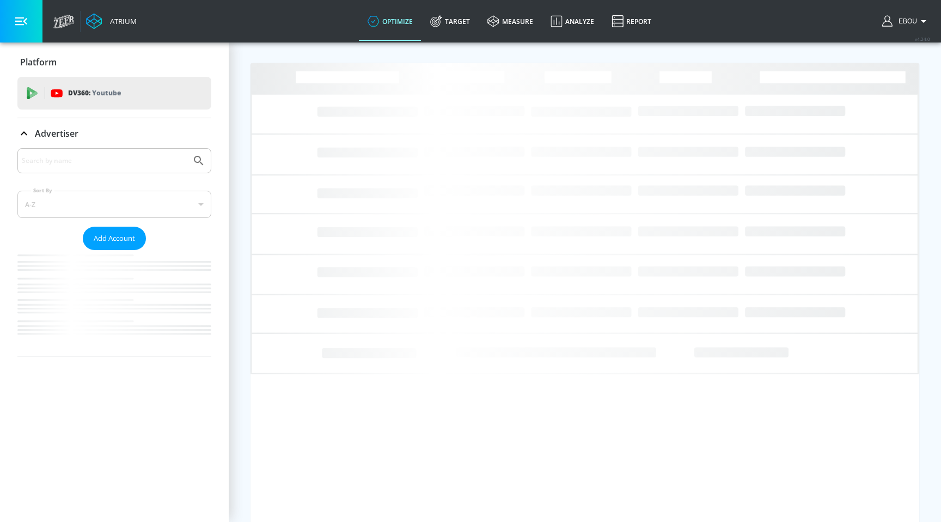 The image size is (941, 522). What do you see at coordinates (114, 238) in the screenshot?
I see `span: Add Account` at bounding box center [114, 238].